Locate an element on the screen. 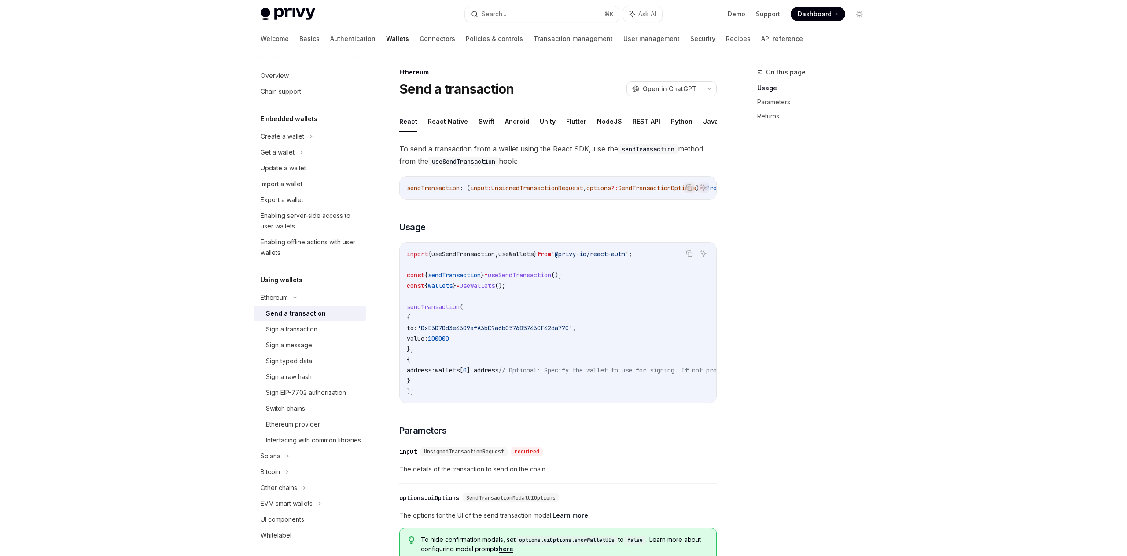 Image resolution: width=1127 pixels, height=556 pixels. span: UnsignedTransactionRequest is located at coordinates (464, 452).